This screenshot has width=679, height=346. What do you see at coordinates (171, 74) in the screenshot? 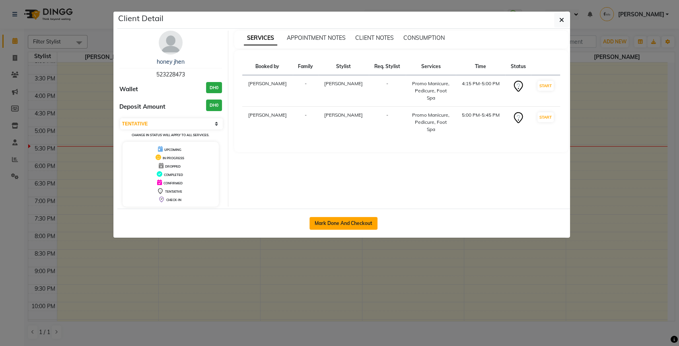
I see `span: 523228473` at bounding box center [171, 74].